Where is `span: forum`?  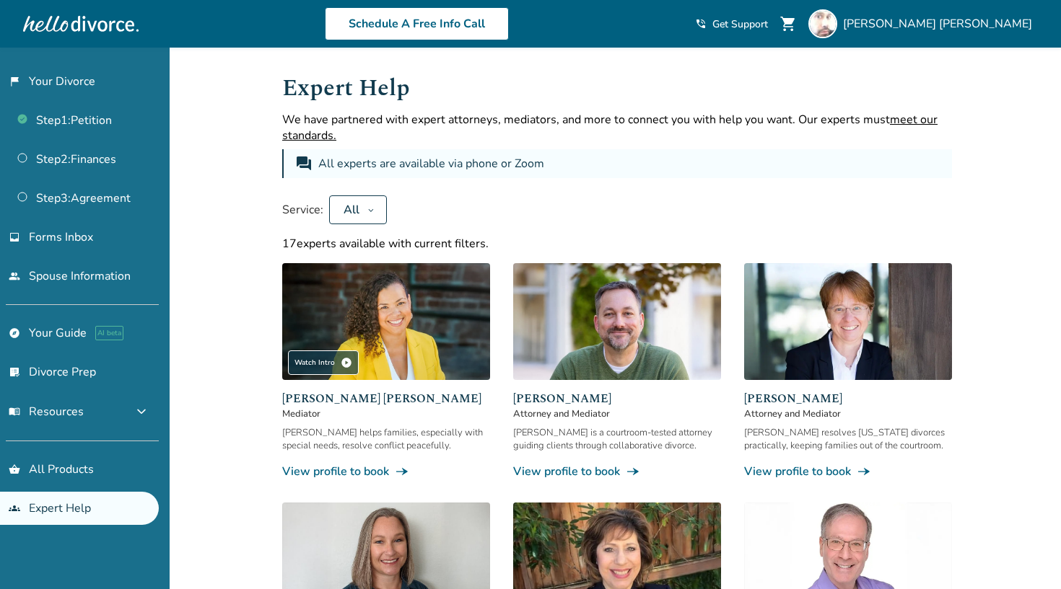 span: forum is located at coordinates (304, 164).